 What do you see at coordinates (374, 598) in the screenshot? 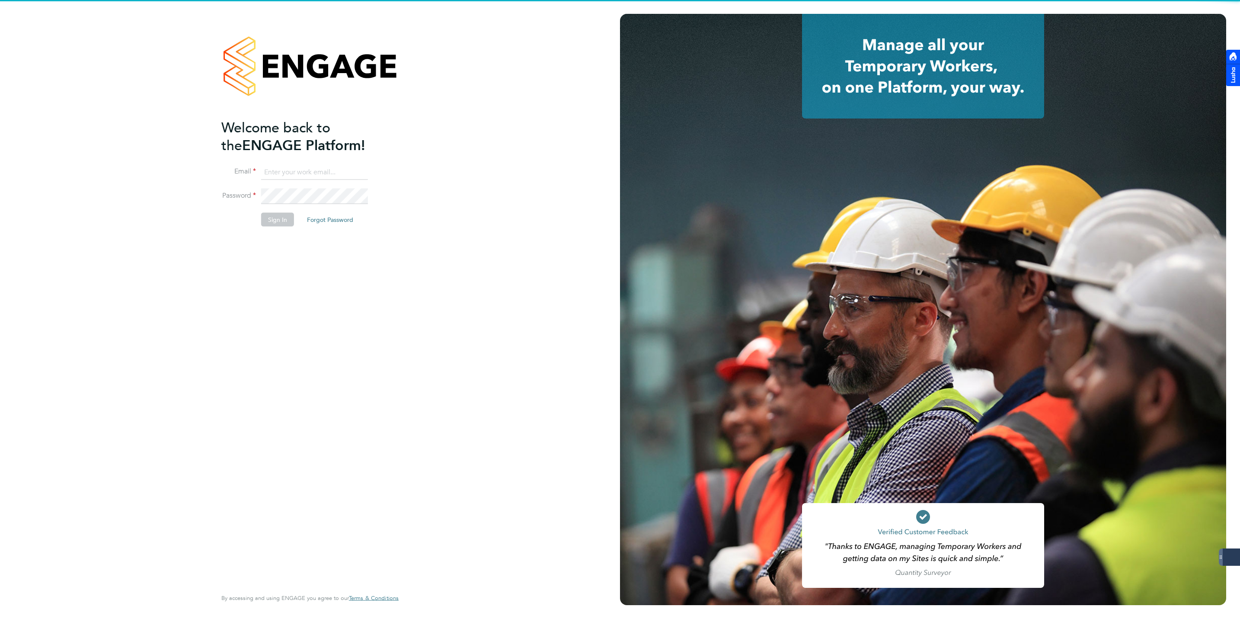
I see `span: Terms & Conditions` at bounding box center [374, 598].